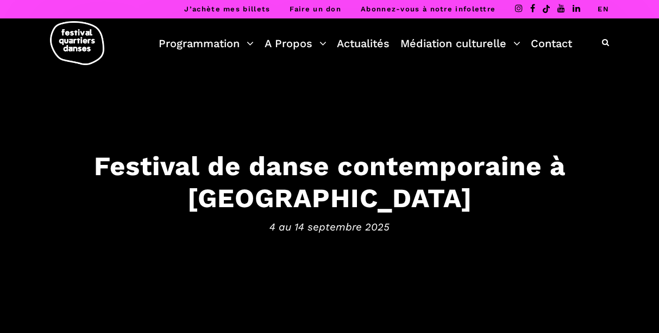 The height and width of the screenshot is (333, 659). Describe the element at coordinates (428, 9) in the screenshot. I see `a: Abonnez-vous à notre infolettre` at that location.